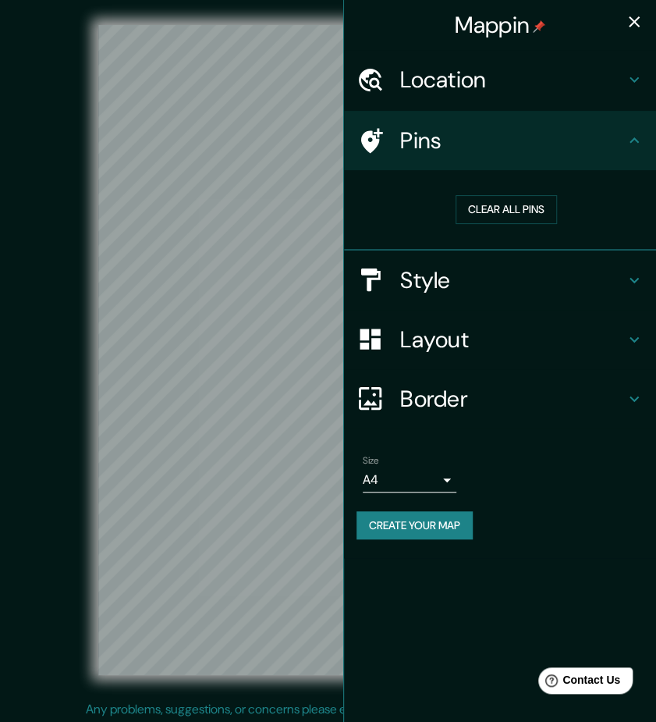 Image resolution: width=656 pixels, height=722 pixels. What do you see at coordinates (328, 350) in the screenshot?
I see `canvas: Map` at bounding box center [328, 350].